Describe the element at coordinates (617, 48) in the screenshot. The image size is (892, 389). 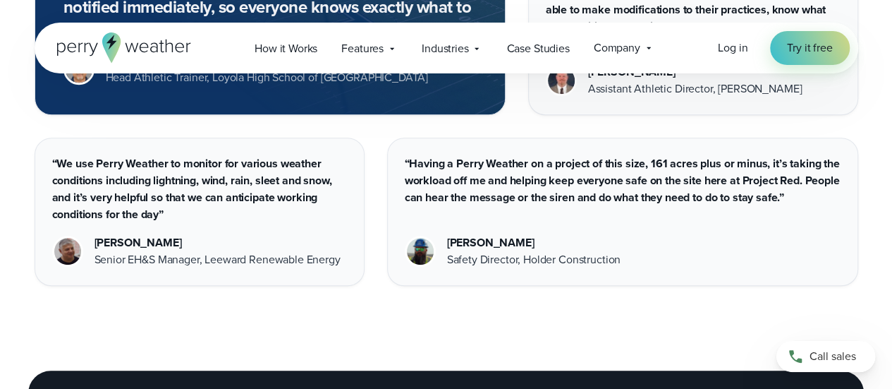
I see `span: Company` at that location.